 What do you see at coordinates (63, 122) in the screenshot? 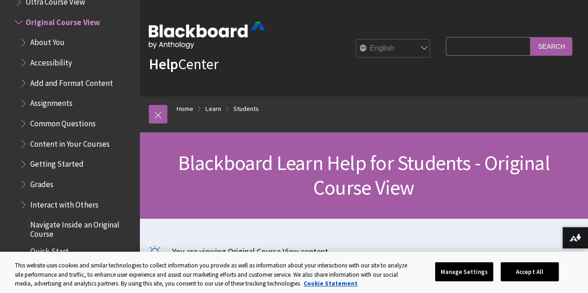
I see `span: Common Questions` at bounding box center [63, 122].